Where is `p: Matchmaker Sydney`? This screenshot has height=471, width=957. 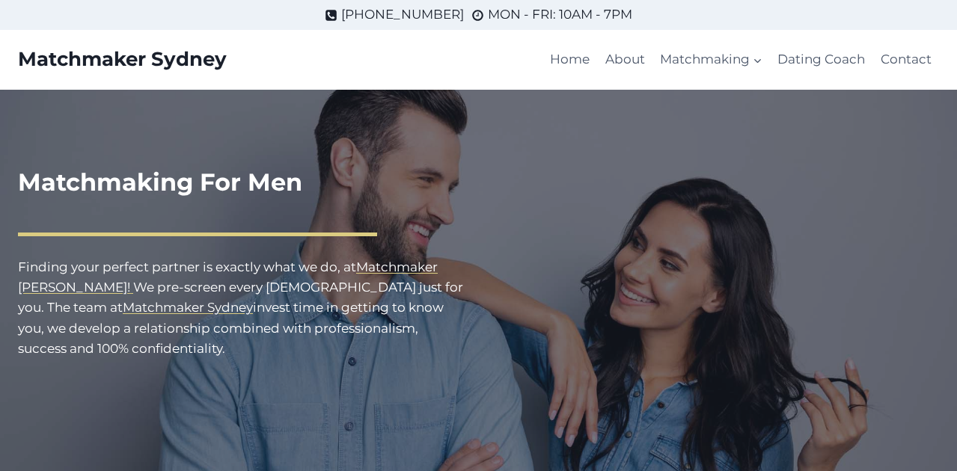
p: Matchmaker Sydney is located at coordinates (122, 59).